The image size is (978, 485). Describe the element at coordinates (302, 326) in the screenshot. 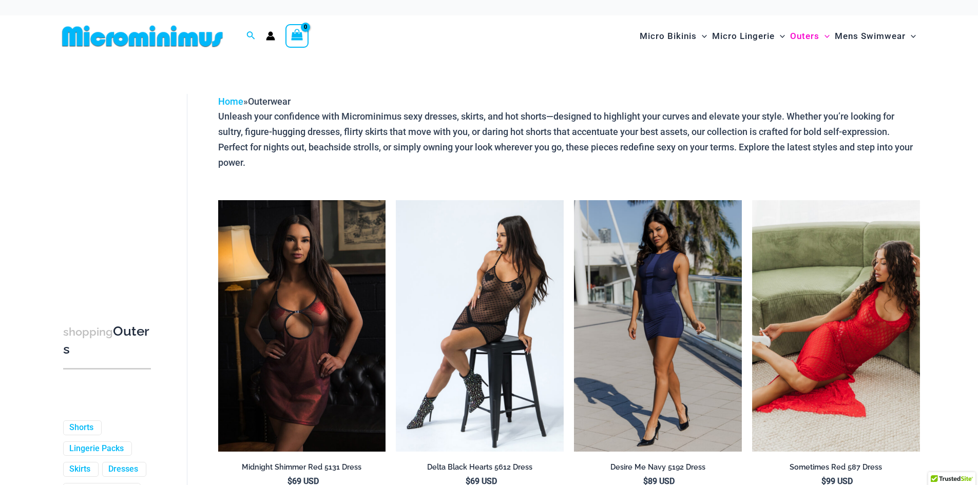

I see `a: Midnight Shimmer Red 5131 Dress 03v3Midnight Shimmer Red 5131 Dress 05Midnight Shimmer Red 5131 D...` at that location.